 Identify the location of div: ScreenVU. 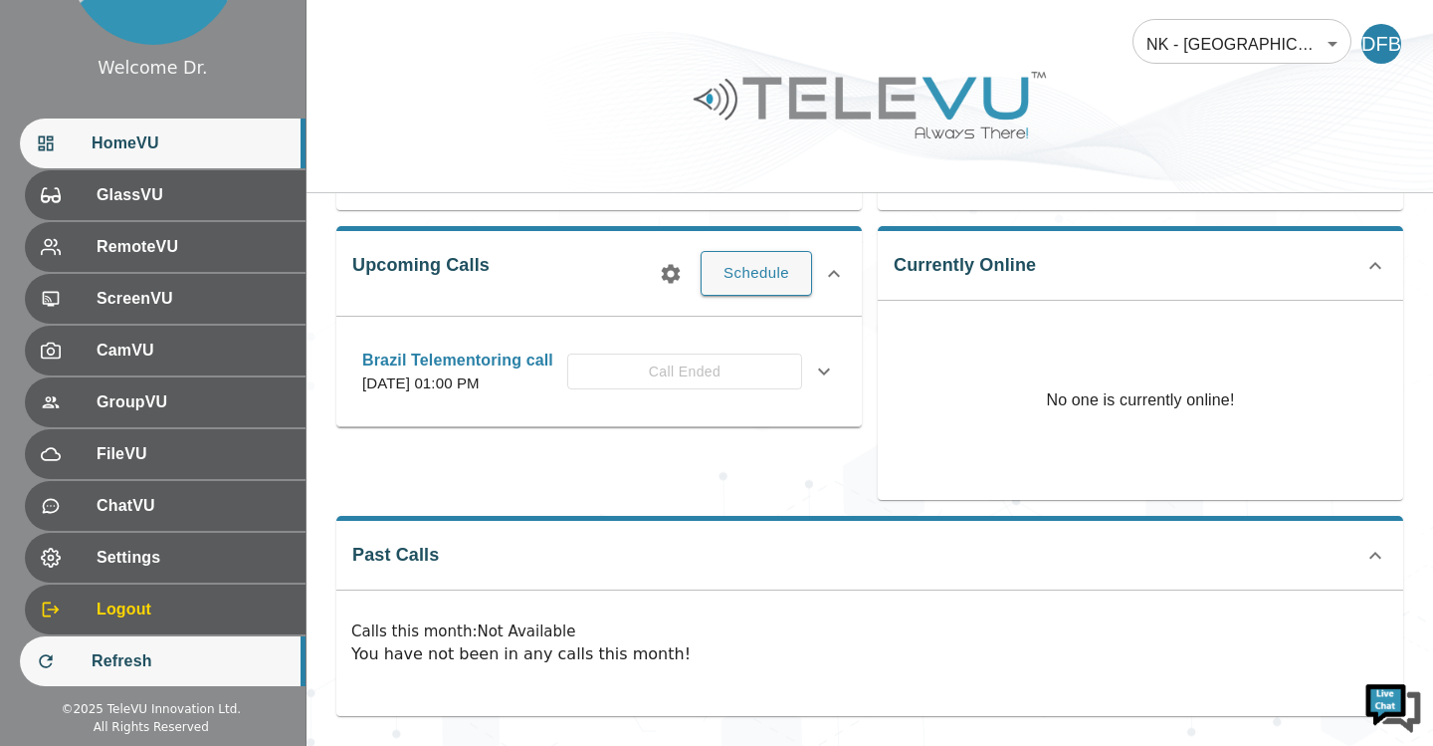
(165, 299).